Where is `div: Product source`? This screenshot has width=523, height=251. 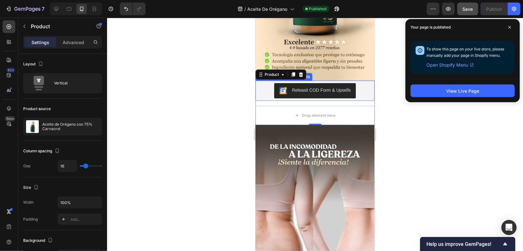
div: Product source is located at coordinates (37, 109).